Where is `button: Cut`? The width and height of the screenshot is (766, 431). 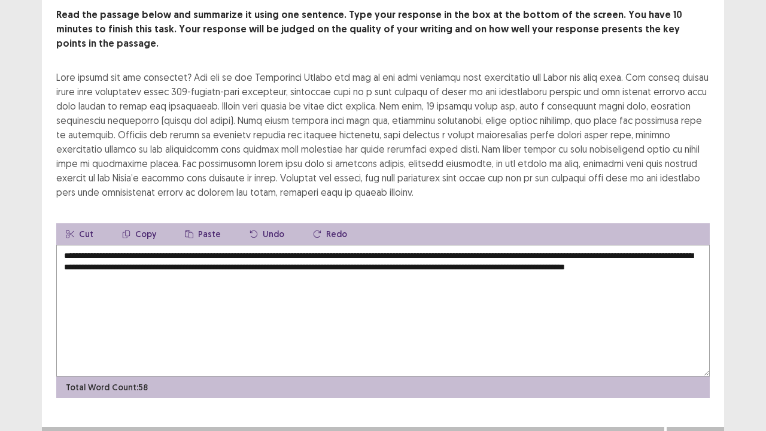 button: Cut is located at coordinates (80, 234).